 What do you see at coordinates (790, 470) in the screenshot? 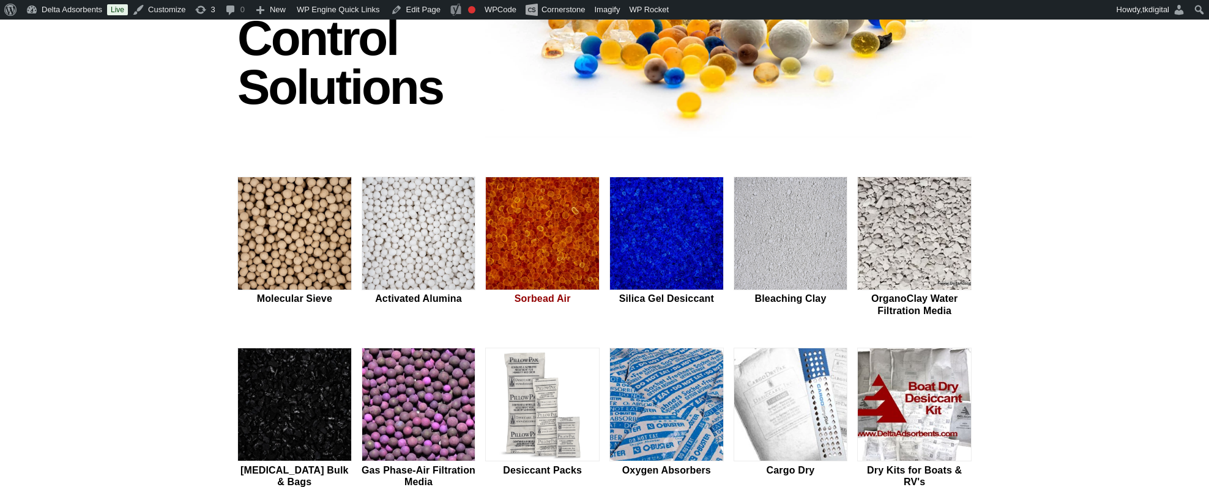
I see `h2: Cargo Dry` at bounding box center [790, 470].